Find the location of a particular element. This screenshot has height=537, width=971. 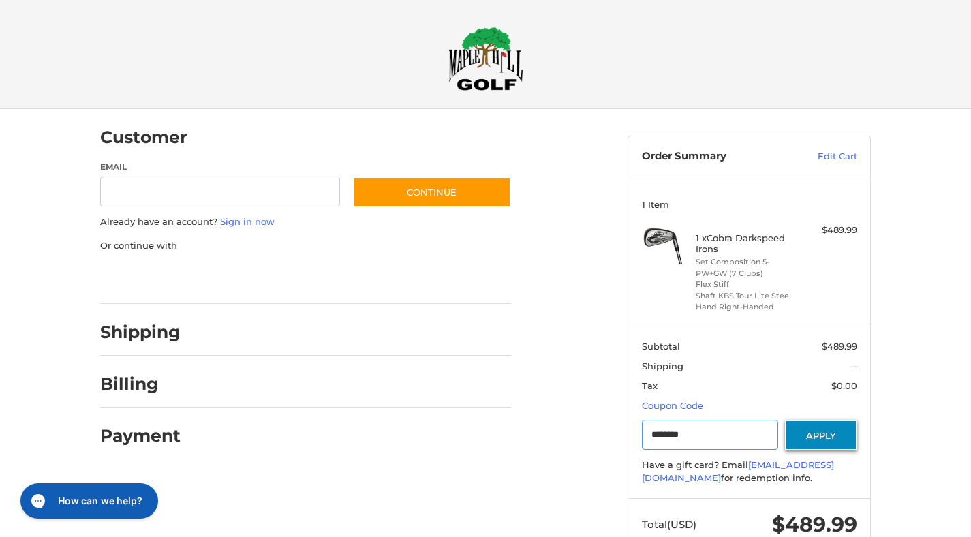

h2: Billing is located at coordinates (140, 384).